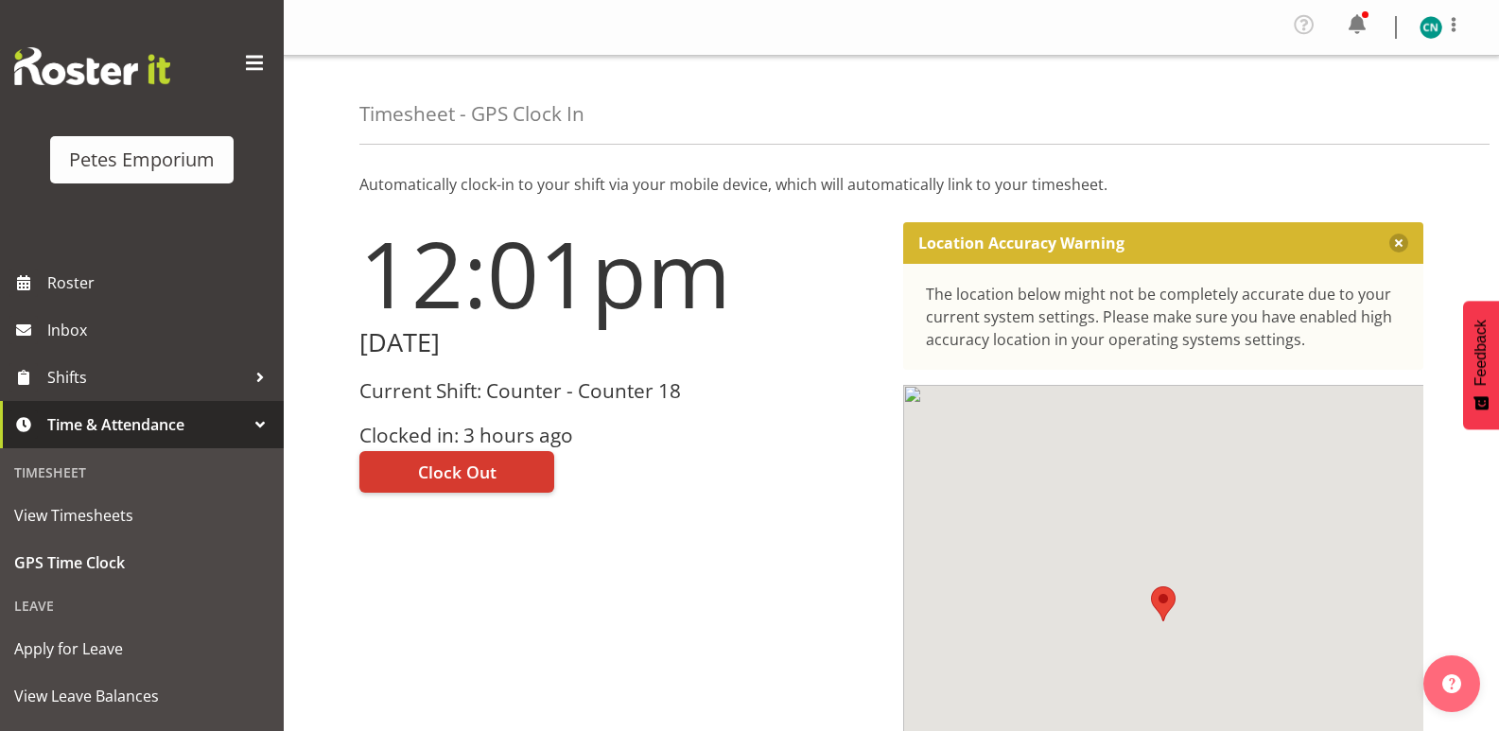 The height and width of the screenshot is (731, 1499). I want to click on span: Apply for Leave, so click(142, 649).